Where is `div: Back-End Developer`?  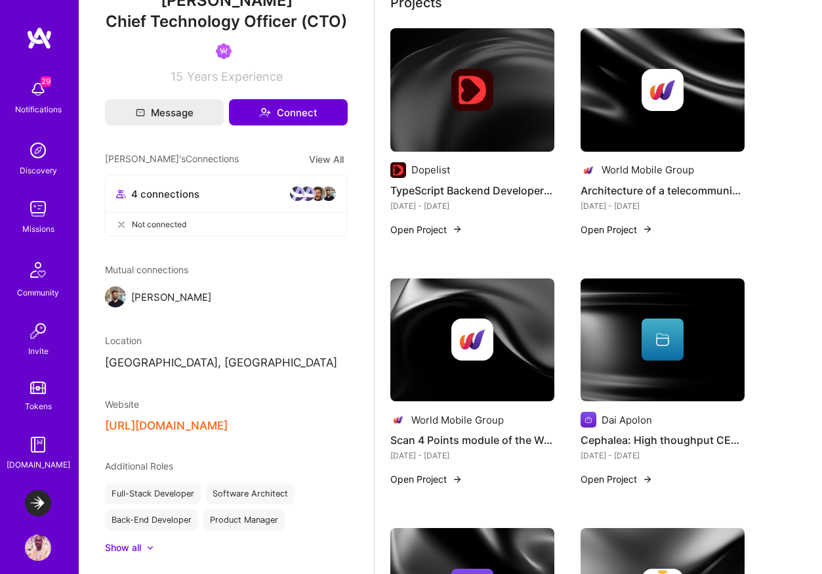 div: Back-End Developer is located at coordinates (152, 520).